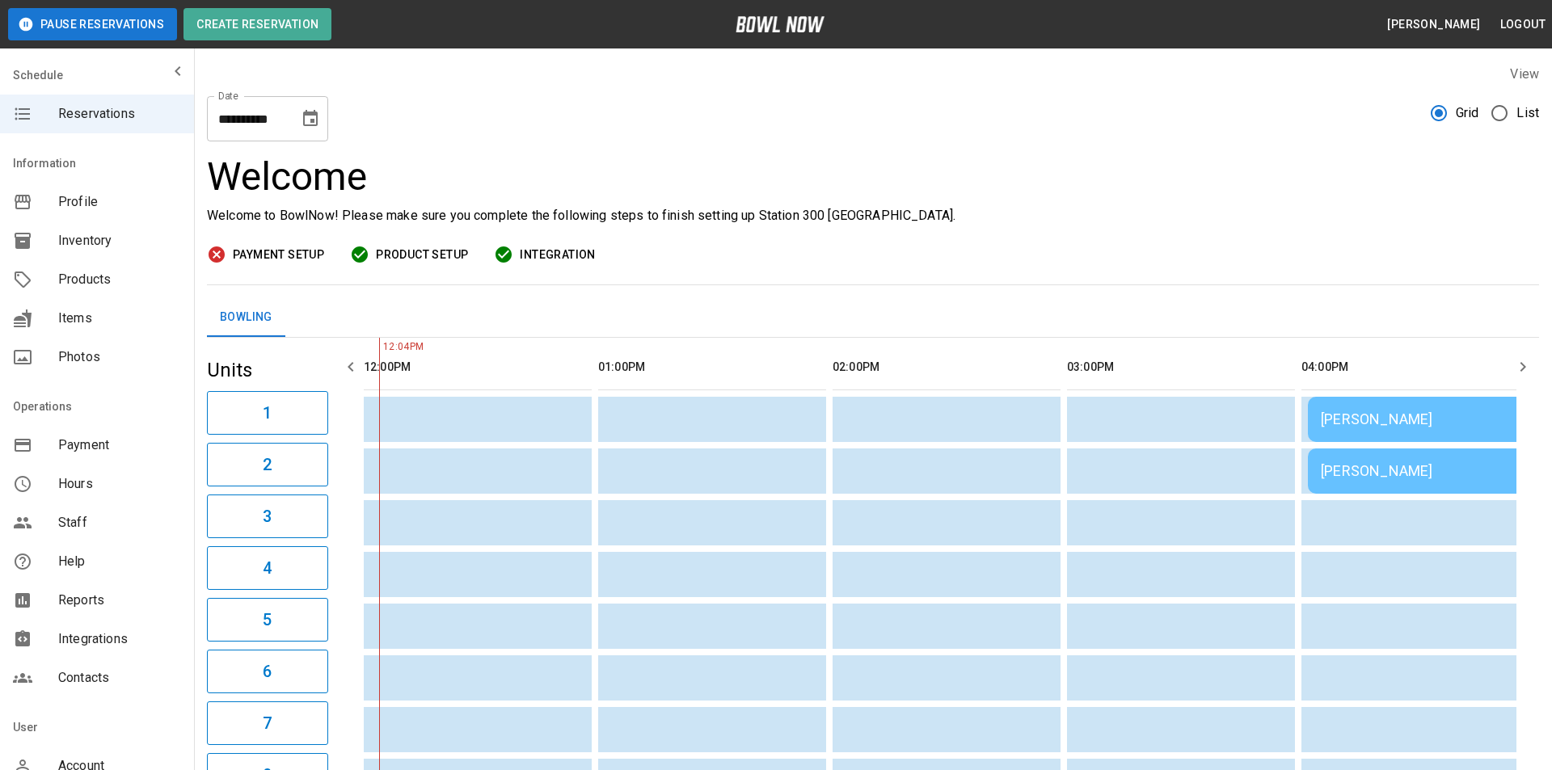 The image size is (1552, 770). Describe the element at coordinates (268, 568) in the screenshot. I see `button: 4` at that location.